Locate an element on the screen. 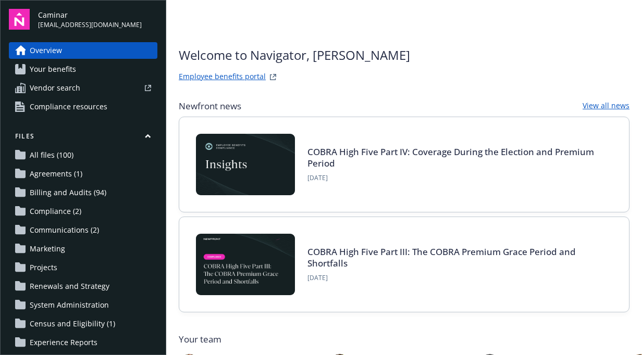 The height and width of the screenshot is (355, 642). a: striveWebsite is located at coordinates (273, 77).